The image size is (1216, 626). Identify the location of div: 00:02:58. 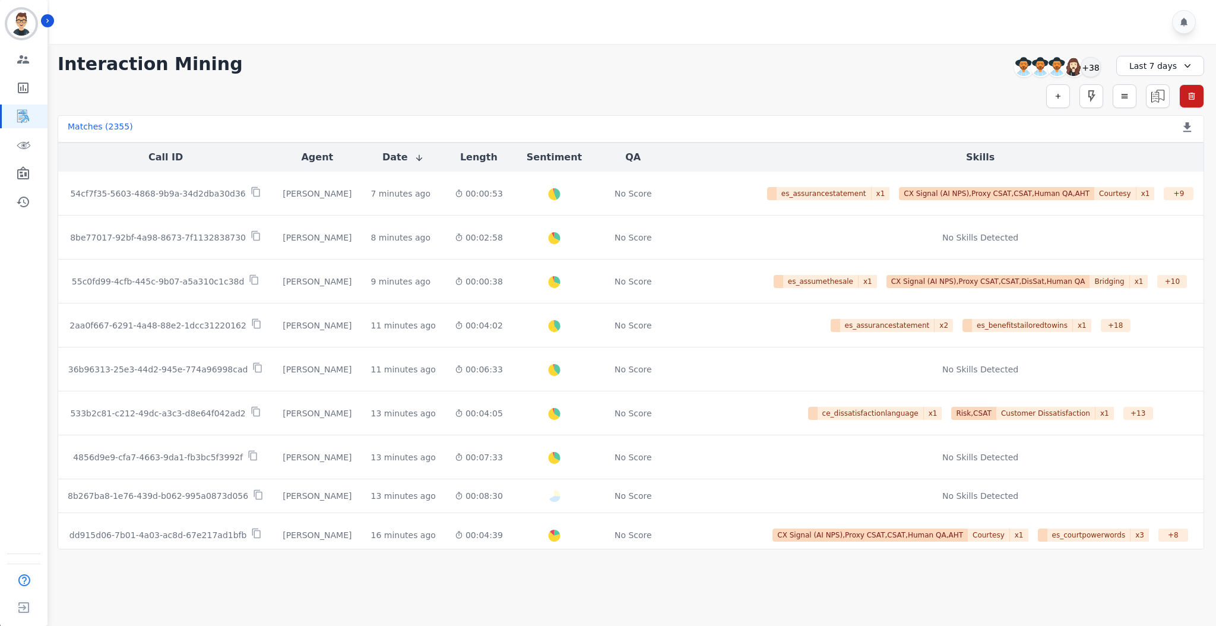
(479, 238).